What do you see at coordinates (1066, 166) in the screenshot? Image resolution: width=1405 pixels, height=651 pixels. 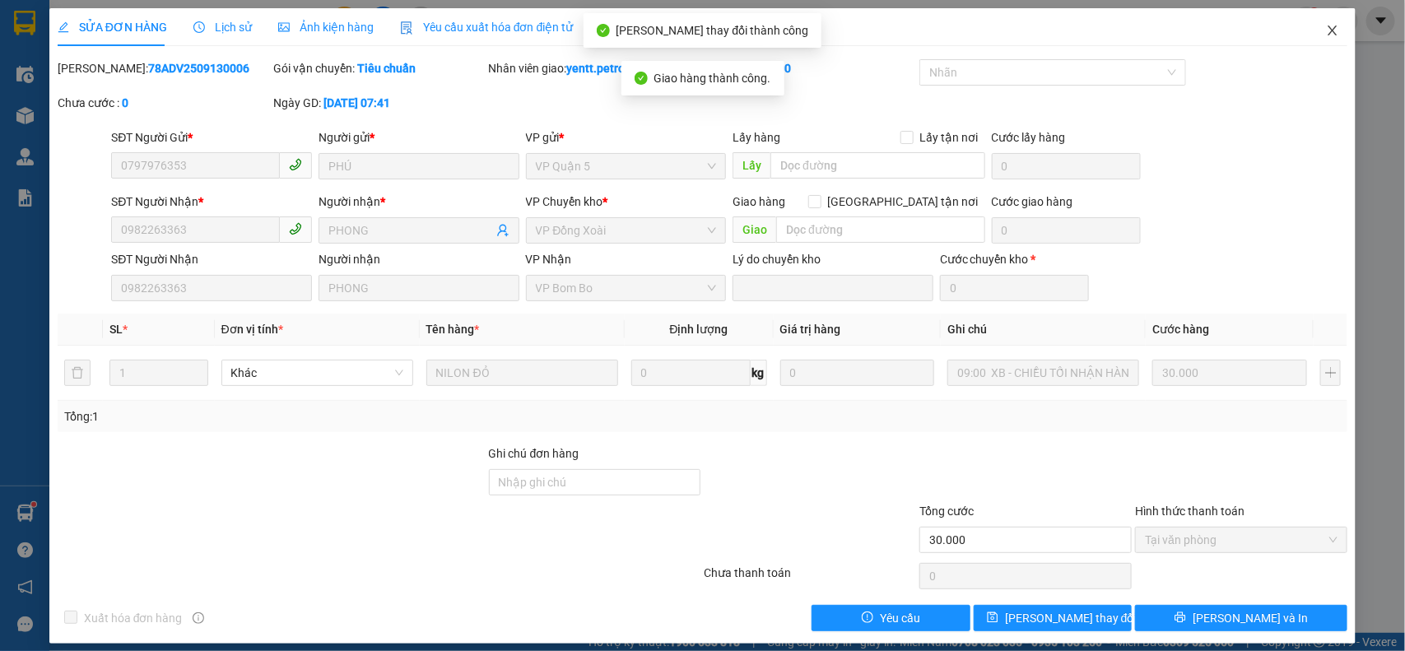 I see `input: Cước lấy hàng` at bounding box center [1066, 166].